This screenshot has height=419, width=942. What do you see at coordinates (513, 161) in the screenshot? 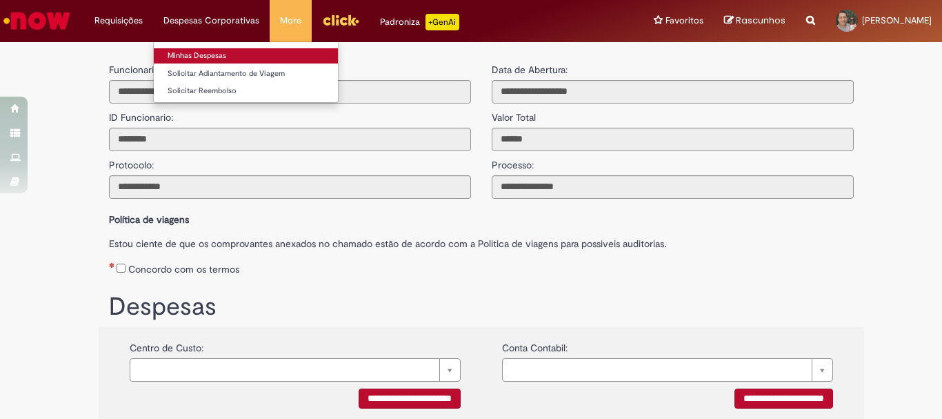
I see `label: Processo:` at bounding box center [513, 161].